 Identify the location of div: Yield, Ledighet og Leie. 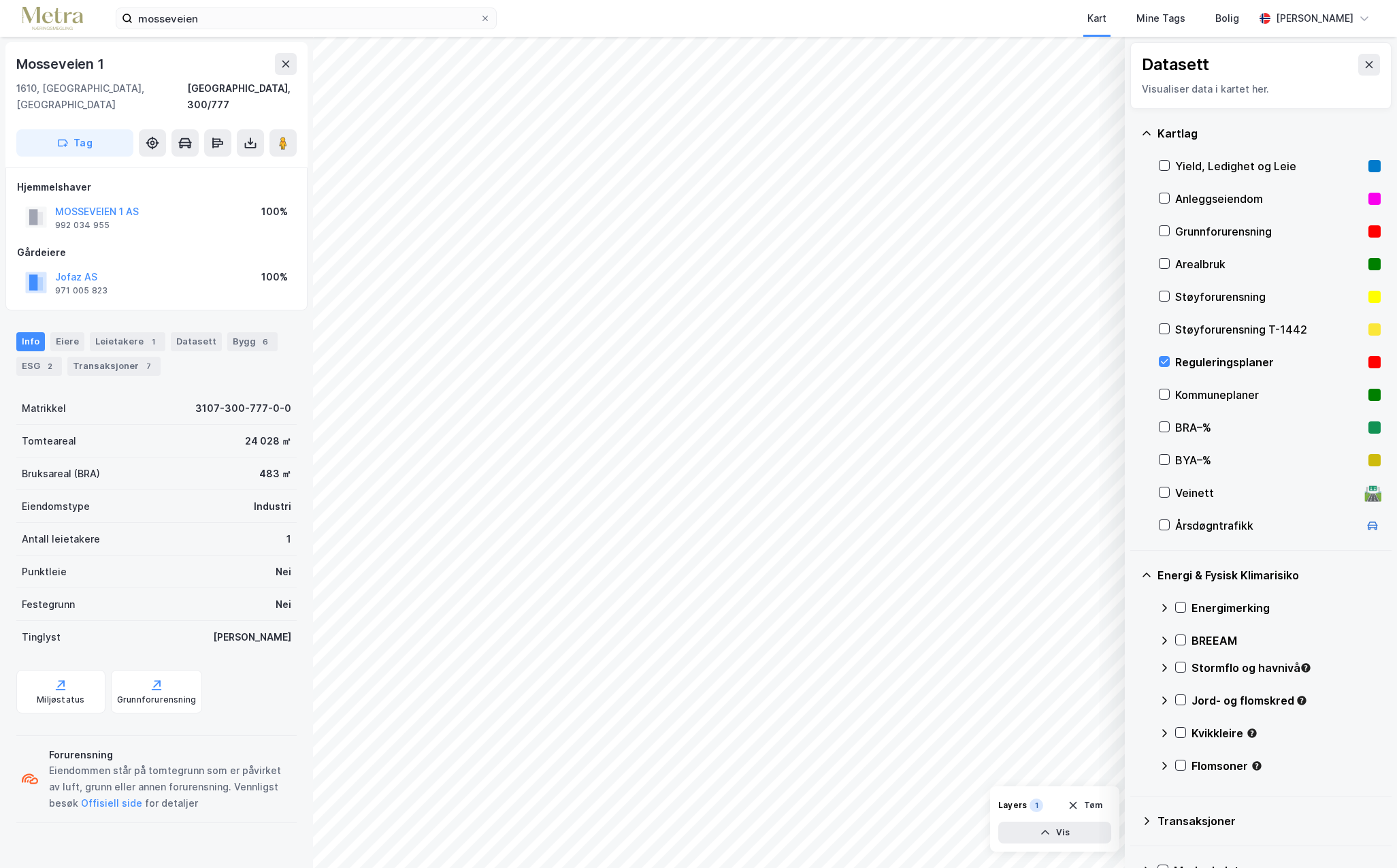
(1269, 166).